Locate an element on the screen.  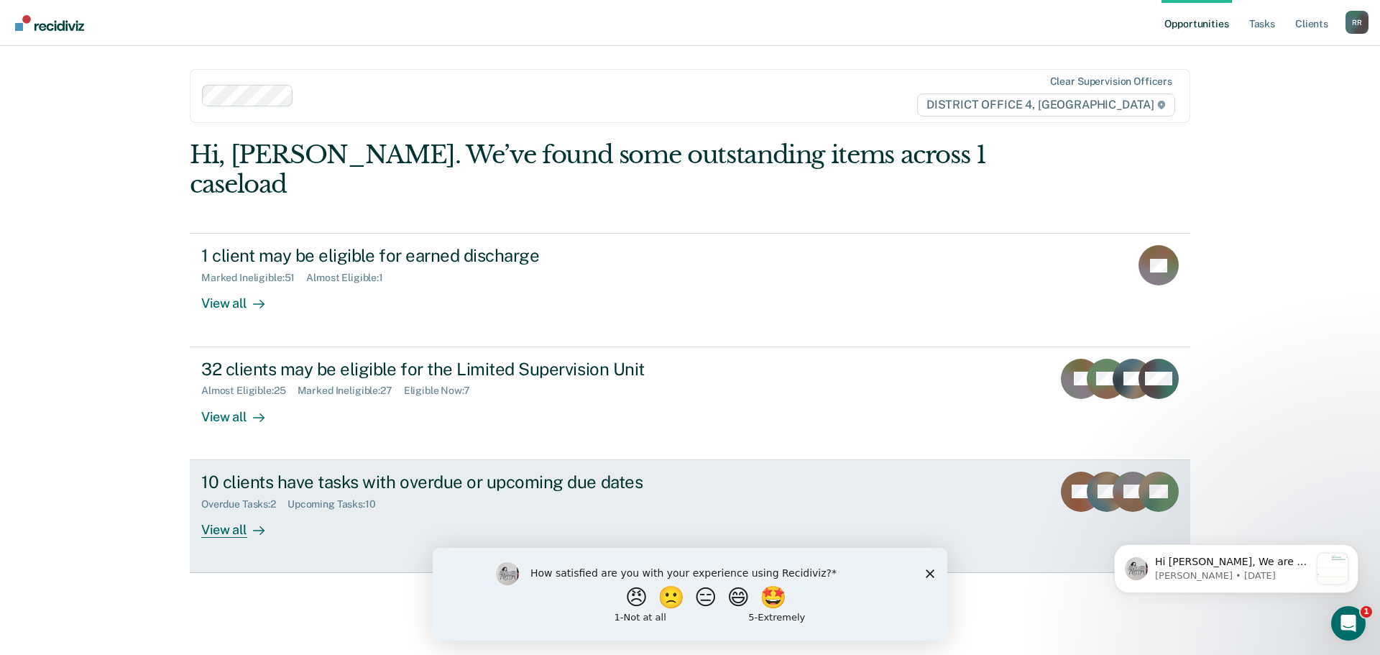
p: Message from Kim, sent 3d ago is located at coordinates (140, 60).